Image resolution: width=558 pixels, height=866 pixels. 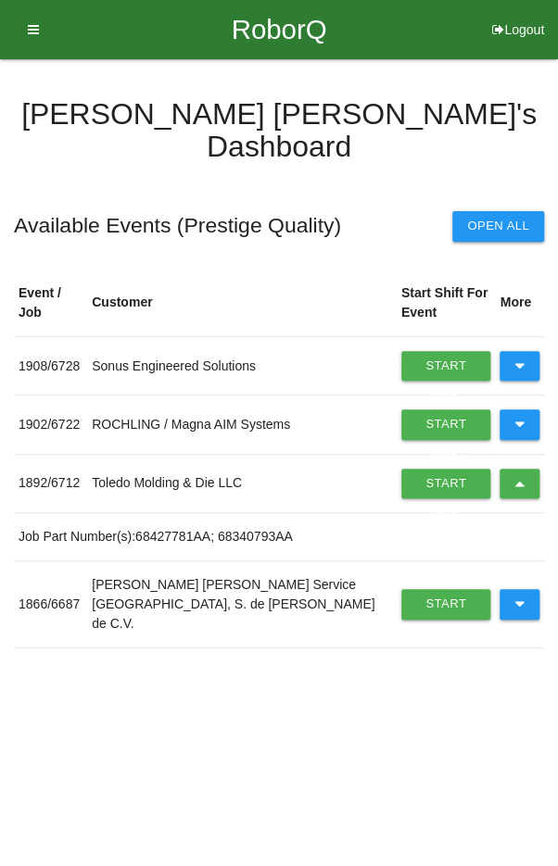 I want to click on td: Job Part Number(s): 68427781AA; 68340793AA, so click(x=279, y=537).